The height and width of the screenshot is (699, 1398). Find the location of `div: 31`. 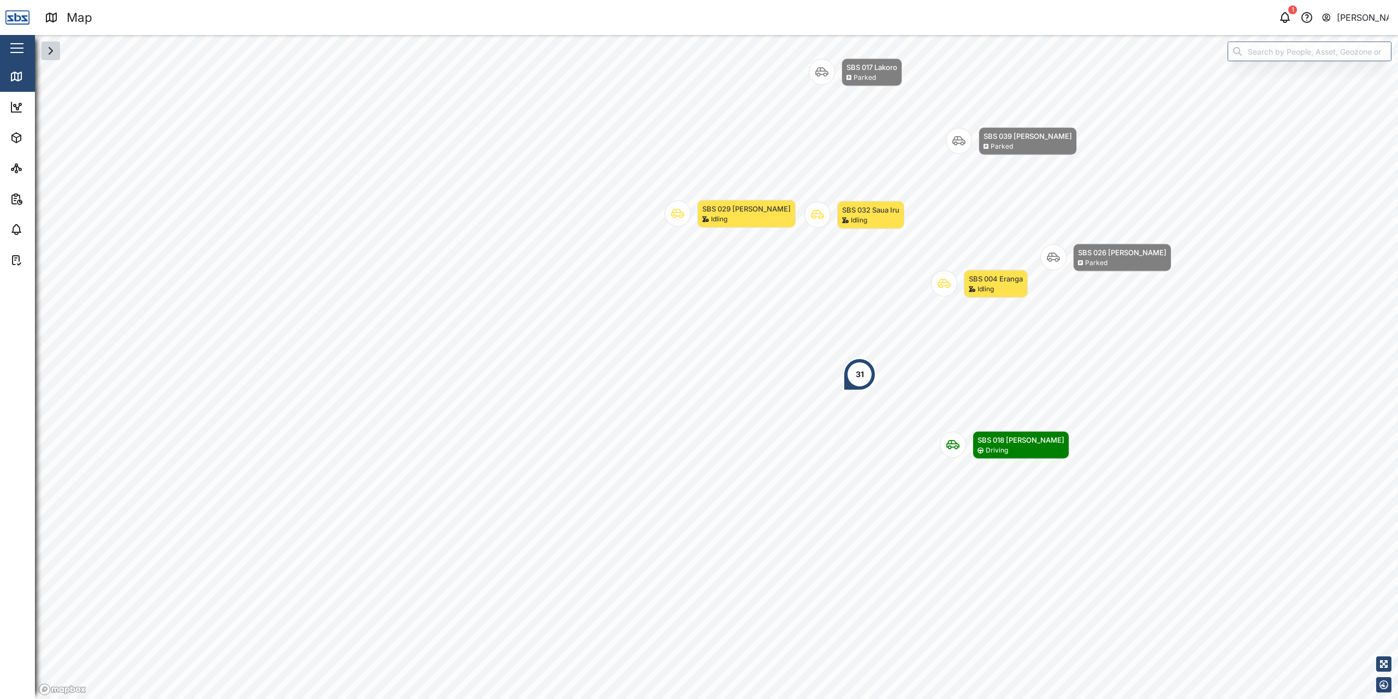

div: 31 is located at coordinates (860, 374).